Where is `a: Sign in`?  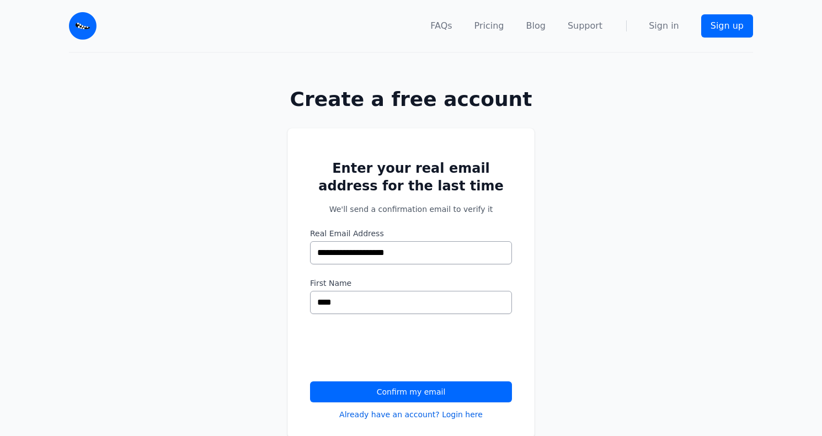
a: Sign in is located at coordinates (664, 26).